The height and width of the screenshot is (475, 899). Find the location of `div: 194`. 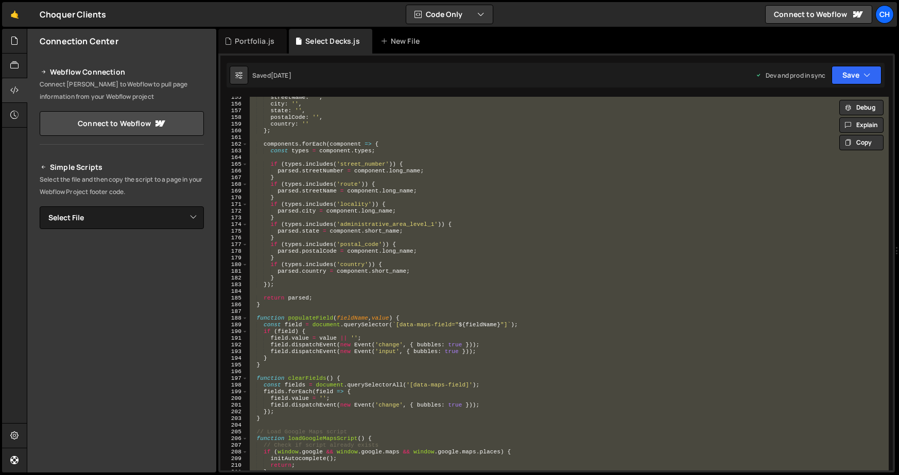

div: 194 is located at coordinates (234, 358).